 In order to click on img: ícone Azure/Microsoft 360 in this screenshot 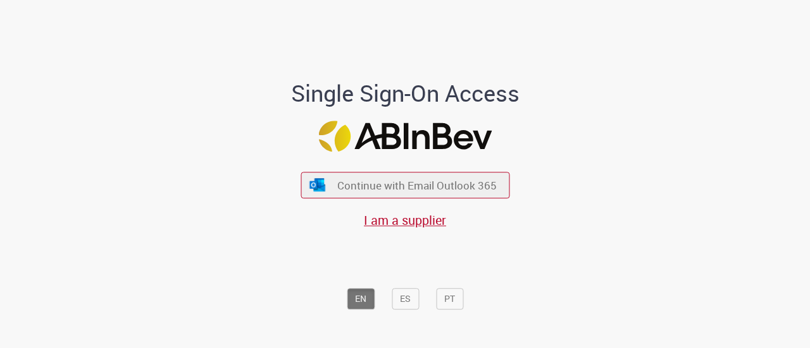, I will do `click(318, 185)`.